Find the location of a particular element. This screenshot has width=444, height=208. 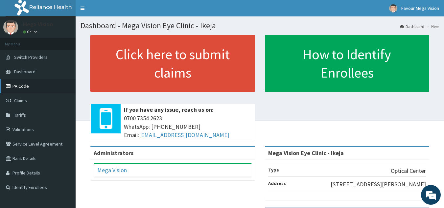

span: Claims is located at coordinates (20, 101).